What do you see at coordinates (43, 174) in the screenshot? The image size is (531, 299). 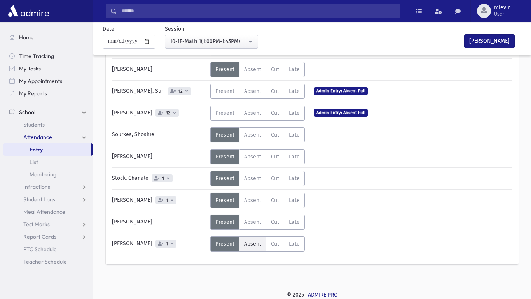 I see `span: Monitoring` at bounding box center [43, 174].